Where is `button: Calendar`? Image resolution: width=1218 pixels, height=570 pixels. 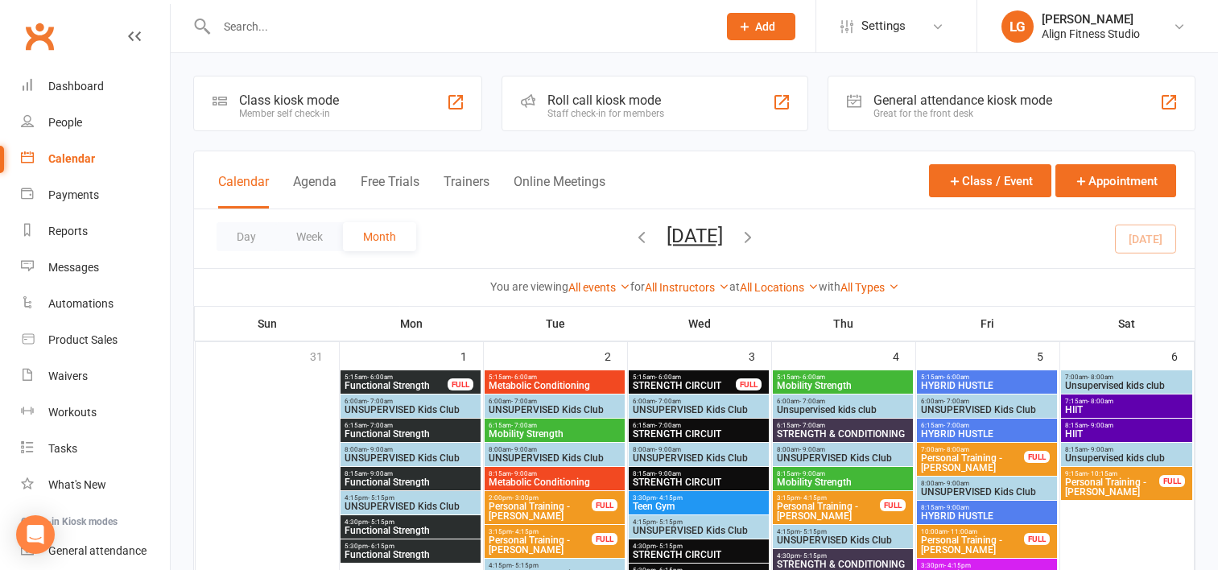
button: Calendar is located at coordinates (243, 191).